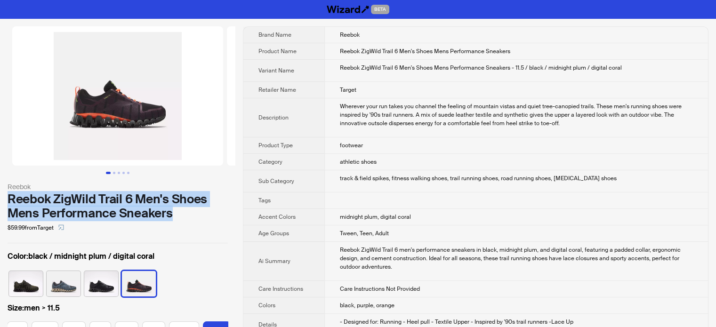  Describe the element at coordinates (118, 308) in the screenshot. I see `label: men > 11.5` at that location.